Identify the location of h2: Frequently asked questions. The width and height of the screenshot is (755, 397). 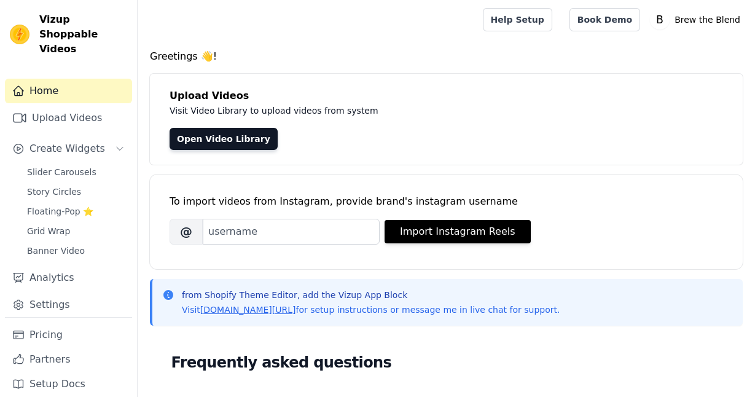
(447, 363).